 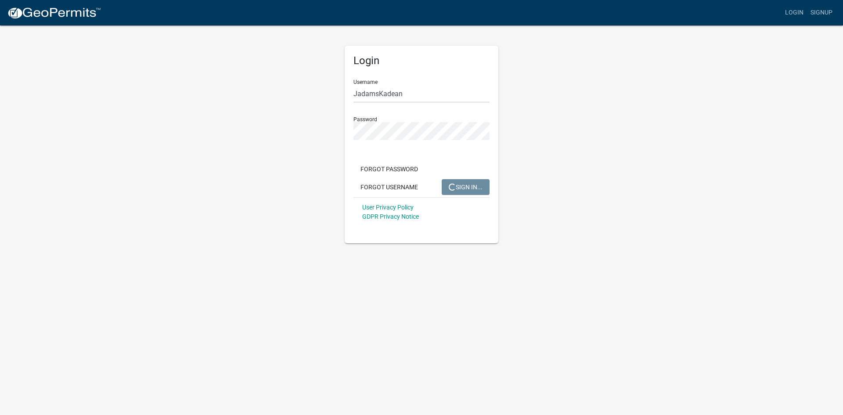 I want to click on a: User Privacy Policy, so click(x=388, y=207).